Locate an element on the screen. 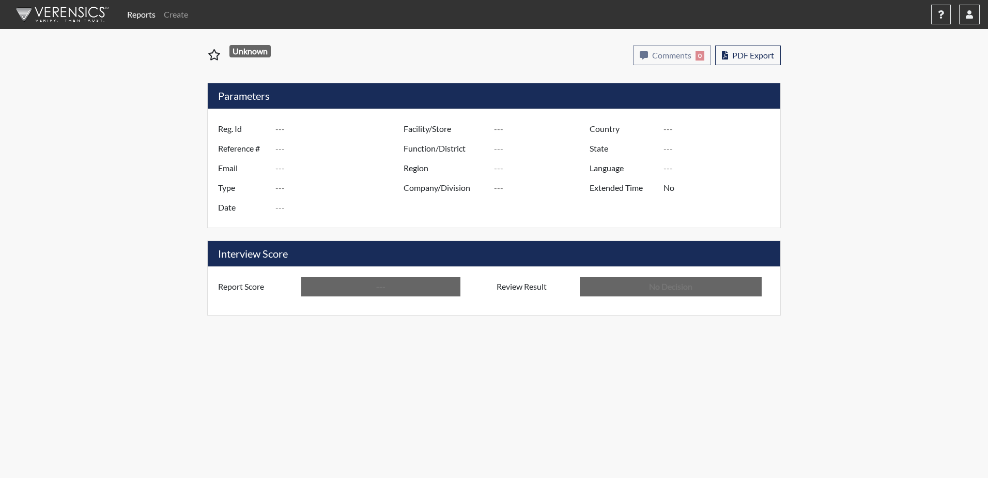 The image size is (988, 478). label: Reg. Id is located at coordinates (243, 129).